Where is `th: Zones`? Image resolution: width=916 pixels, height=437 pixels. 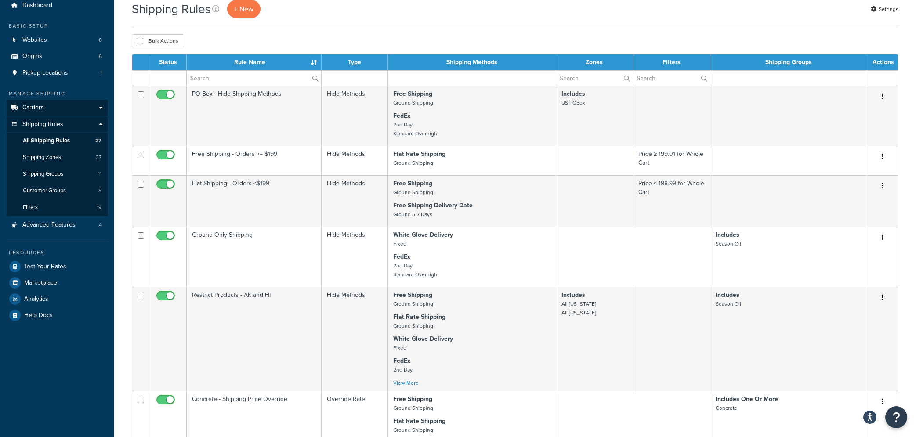
th: Zones is located at coordinates (595, 62).